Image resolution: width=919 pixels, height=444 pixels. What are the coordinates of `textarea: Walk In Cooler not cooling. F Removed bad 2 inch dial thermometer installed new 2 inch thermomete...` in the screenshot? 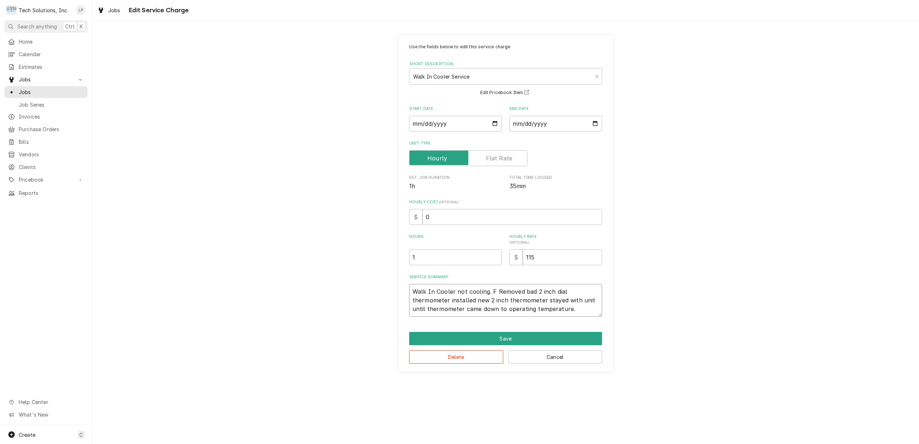 It's located at (505, 300).